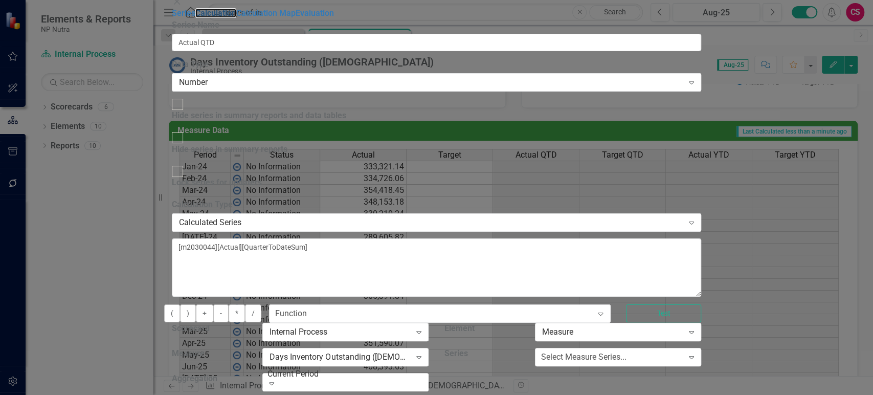 Image resolution: width=873 pixels, height=395 pixels. Describe the element at coordinates (459, 328) in the screenshot. I see `label: Element` at that location.